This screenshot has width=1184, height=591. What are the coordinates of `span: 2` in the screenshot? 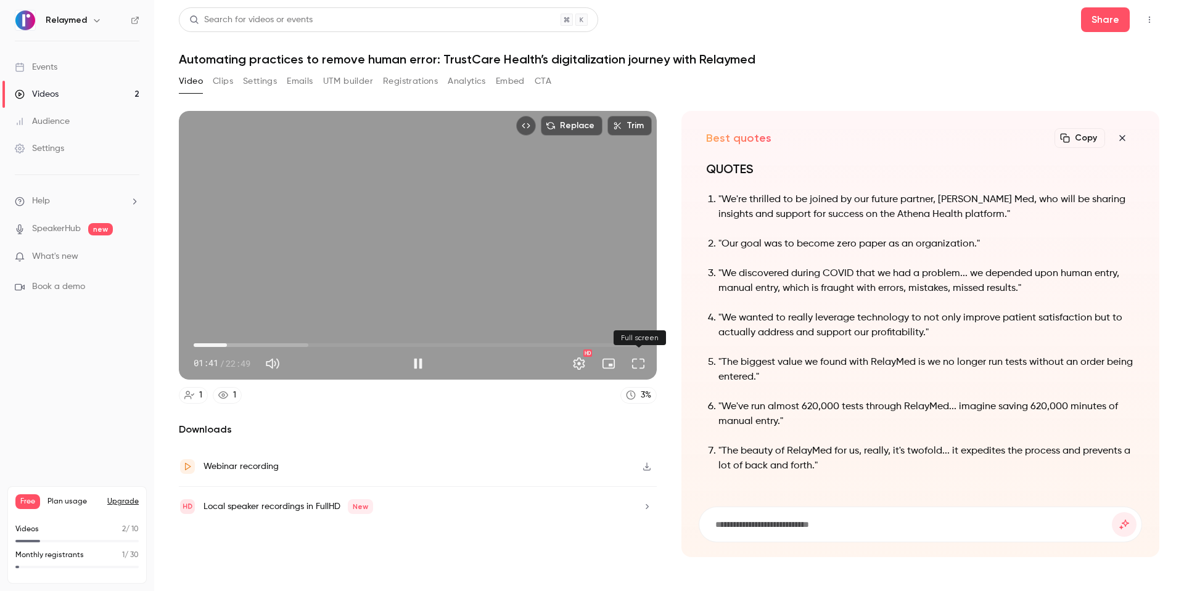 It's located at (124, 530).